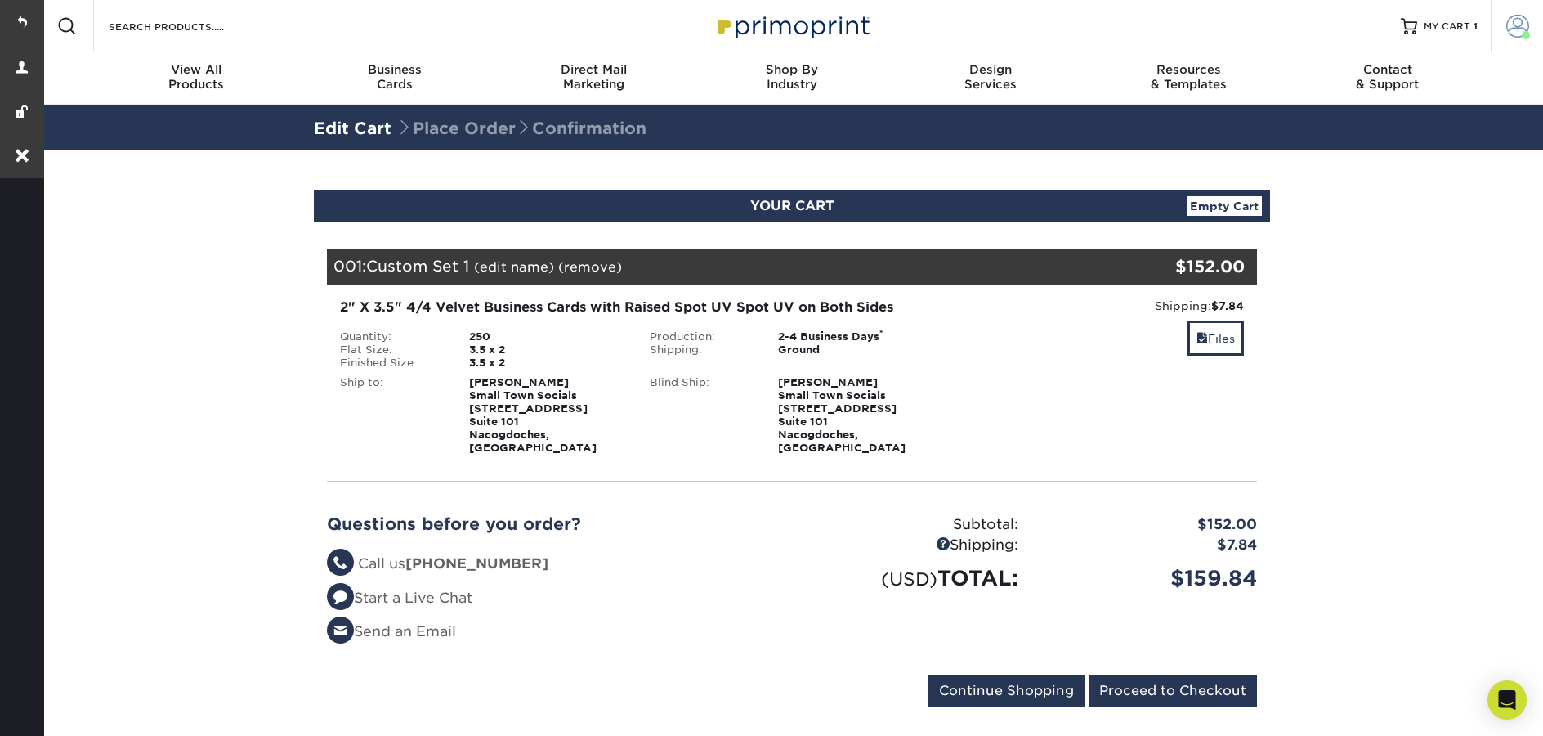 The height and width of the screenshot is (736, 1543). What do you see at coordinates (590, 266) in the screenshot?
I see `a: (remove)` at bounding box center [590, 266].